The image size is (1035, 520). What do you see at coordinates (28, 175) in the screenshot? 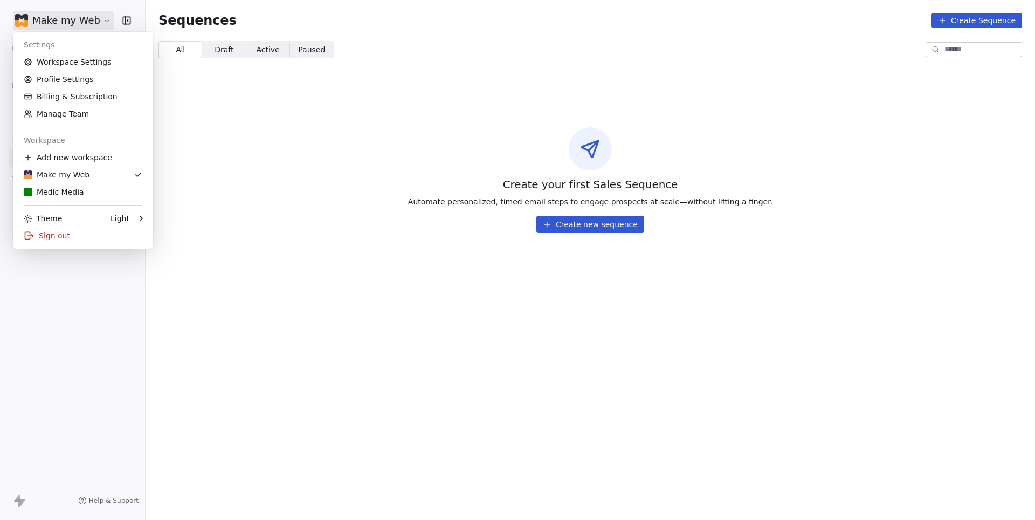
I see `img: favicon-orng.png` at bounding box center [28, 175].